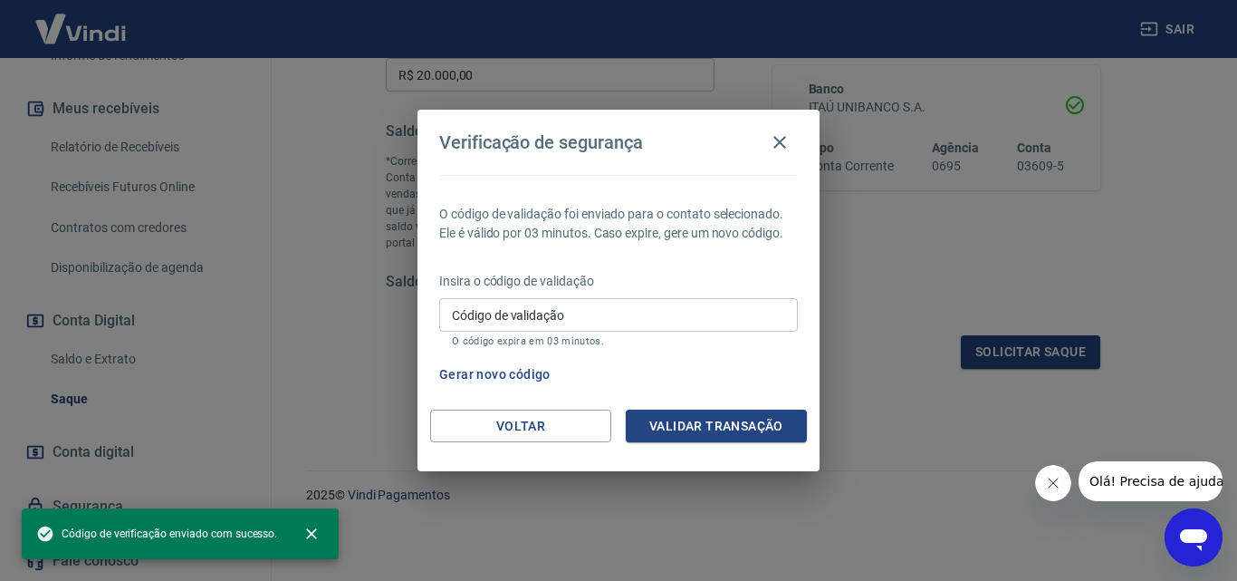  I want to click on button: Gerar novo código, so click(495, 374).